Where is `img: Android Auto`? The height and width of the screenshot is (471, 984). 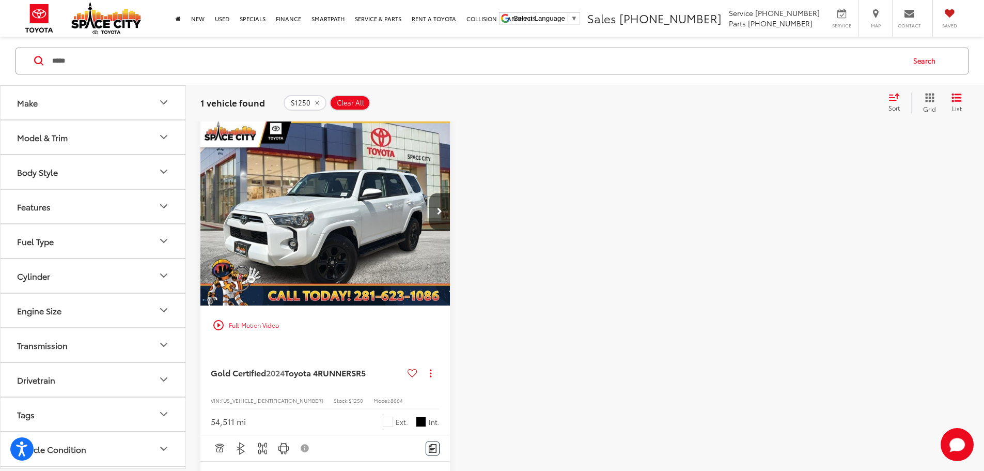
img: Android Auto is located at coordinates (284, 448).